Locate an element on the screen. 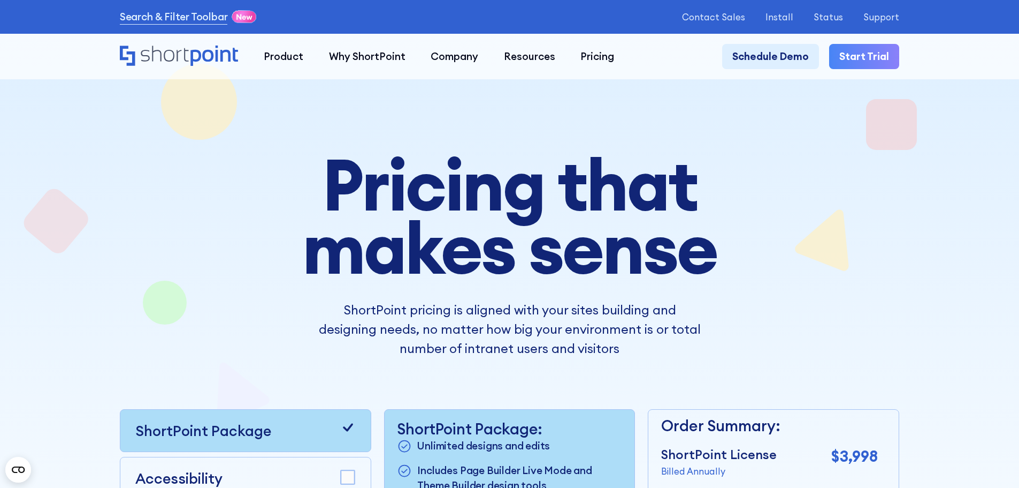 Image resolution: width=1019 pixels, height=488 pixels. h1: Pricing that makes sense is located at coordinates (510, 216).